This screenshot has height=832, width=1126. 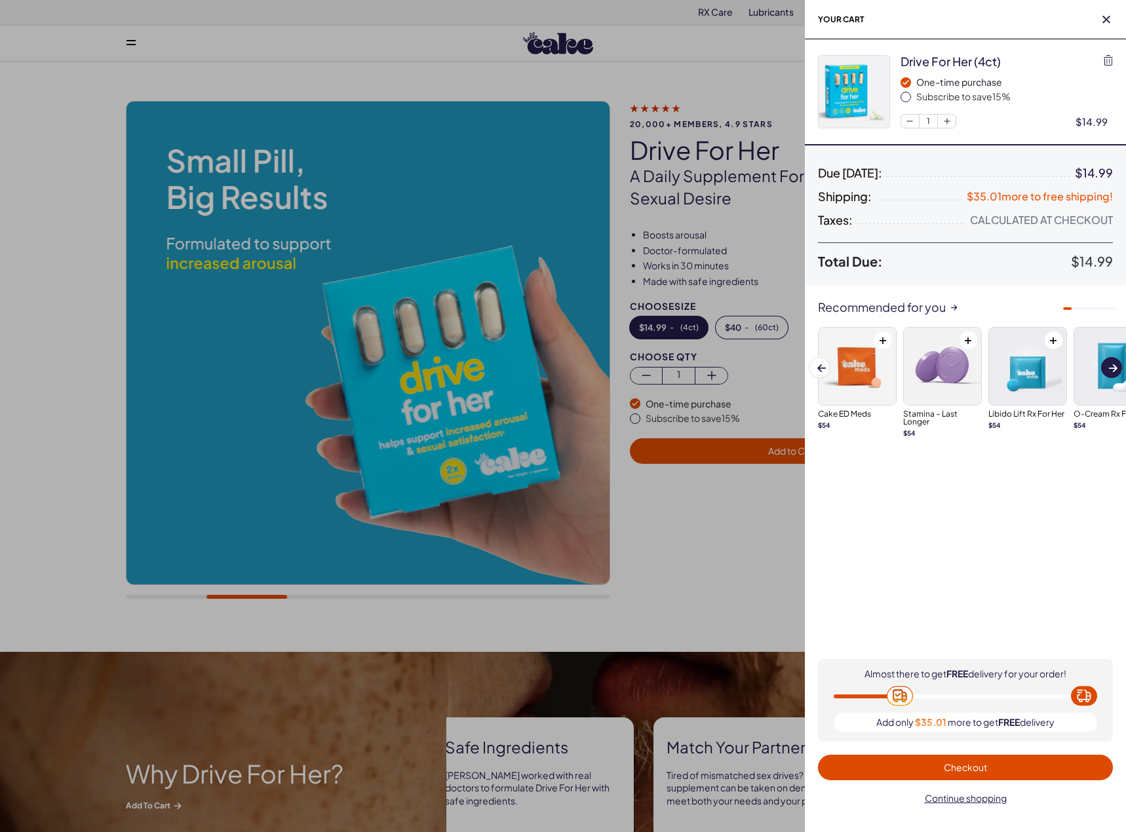 I want to click on img: Libido Lift Rx For Her, so click(x=1027, y=366).